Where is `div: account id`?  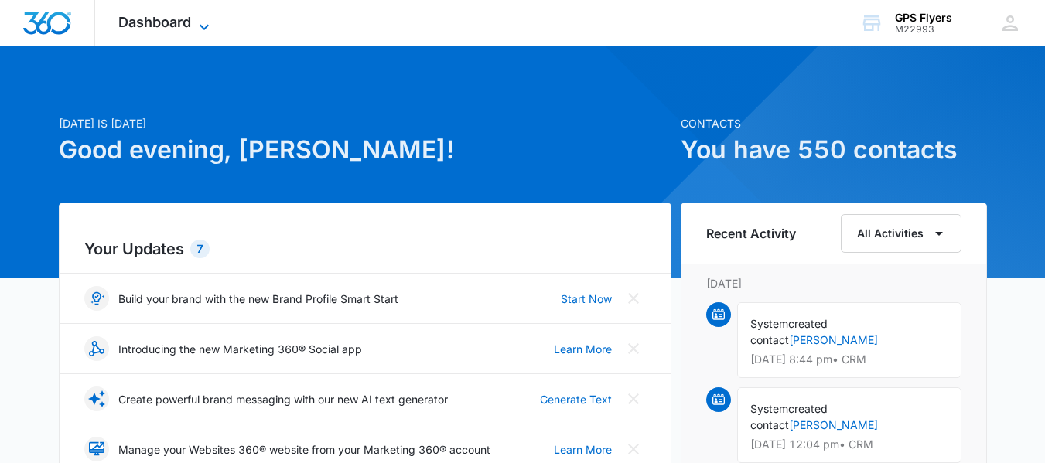
div: account id is located at coordinates (923, 29).